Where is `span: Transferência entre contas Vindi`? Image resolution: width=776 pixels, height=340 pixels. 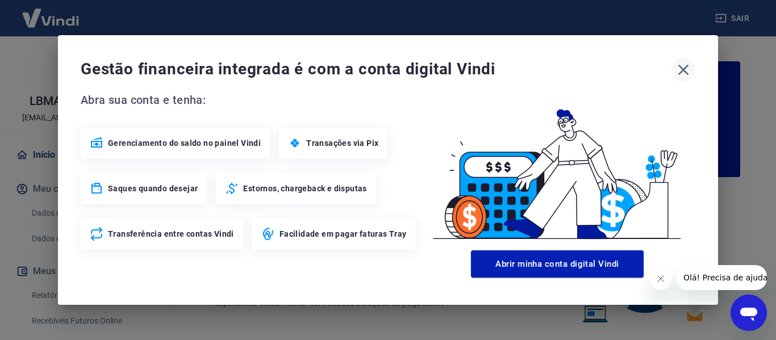
span: Transferência entre contas Vindi is located at coordinates (171, 234).